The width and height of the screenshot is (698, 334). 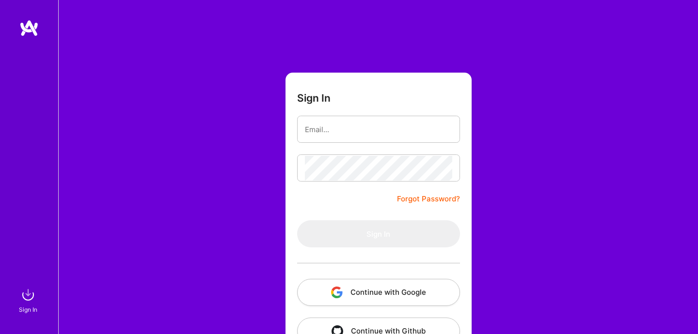 I want to click on input: Email..., so click(x=378, y=129).